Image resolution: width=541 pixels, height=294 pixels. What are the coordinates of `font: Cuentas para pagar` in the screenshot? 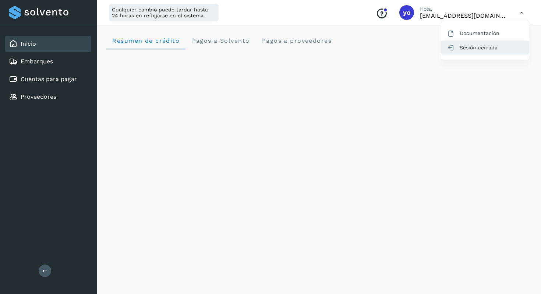 It's located at (49, 79).